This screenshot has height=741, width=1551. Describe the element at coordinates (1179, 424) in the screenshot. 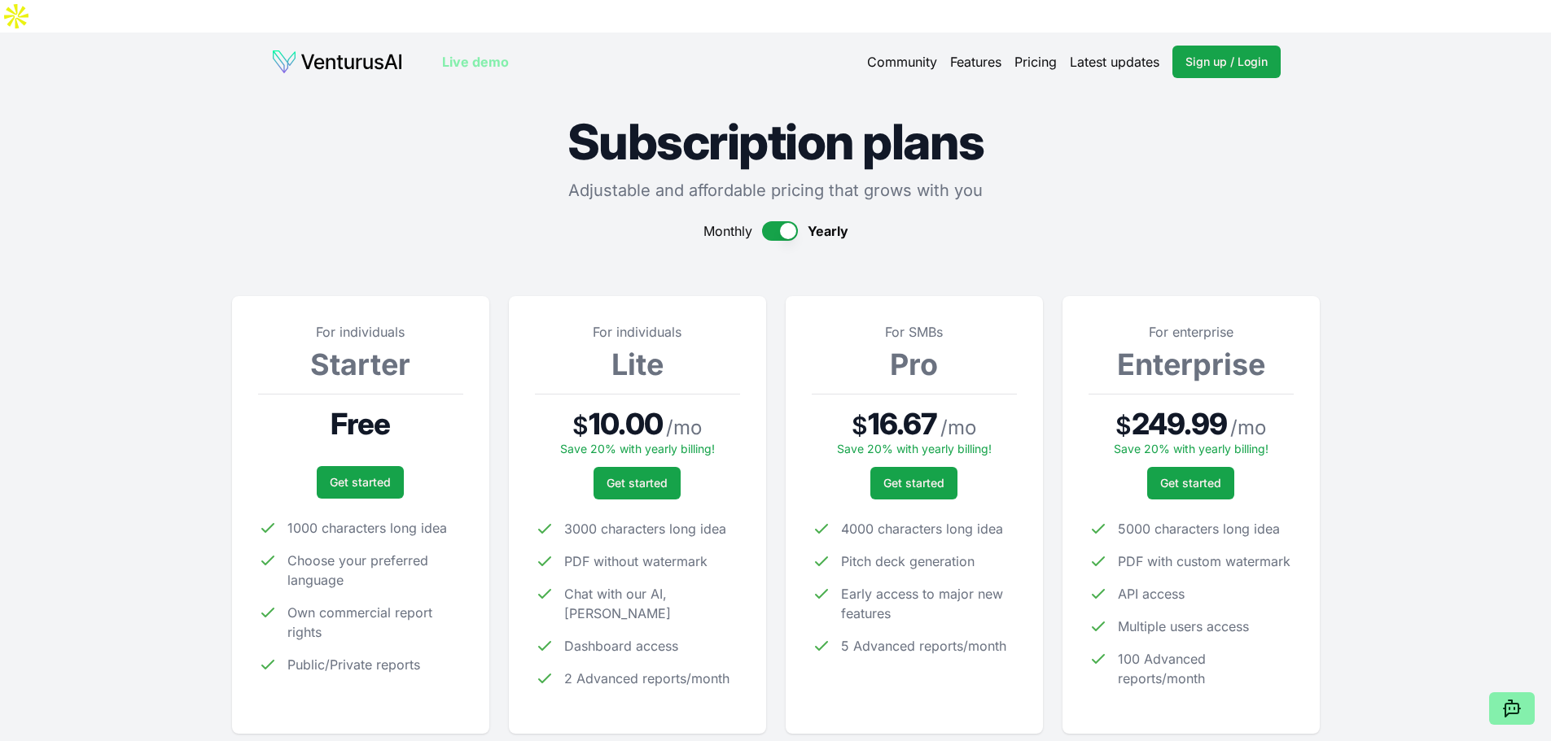

I see `span: 249.99` at that location.